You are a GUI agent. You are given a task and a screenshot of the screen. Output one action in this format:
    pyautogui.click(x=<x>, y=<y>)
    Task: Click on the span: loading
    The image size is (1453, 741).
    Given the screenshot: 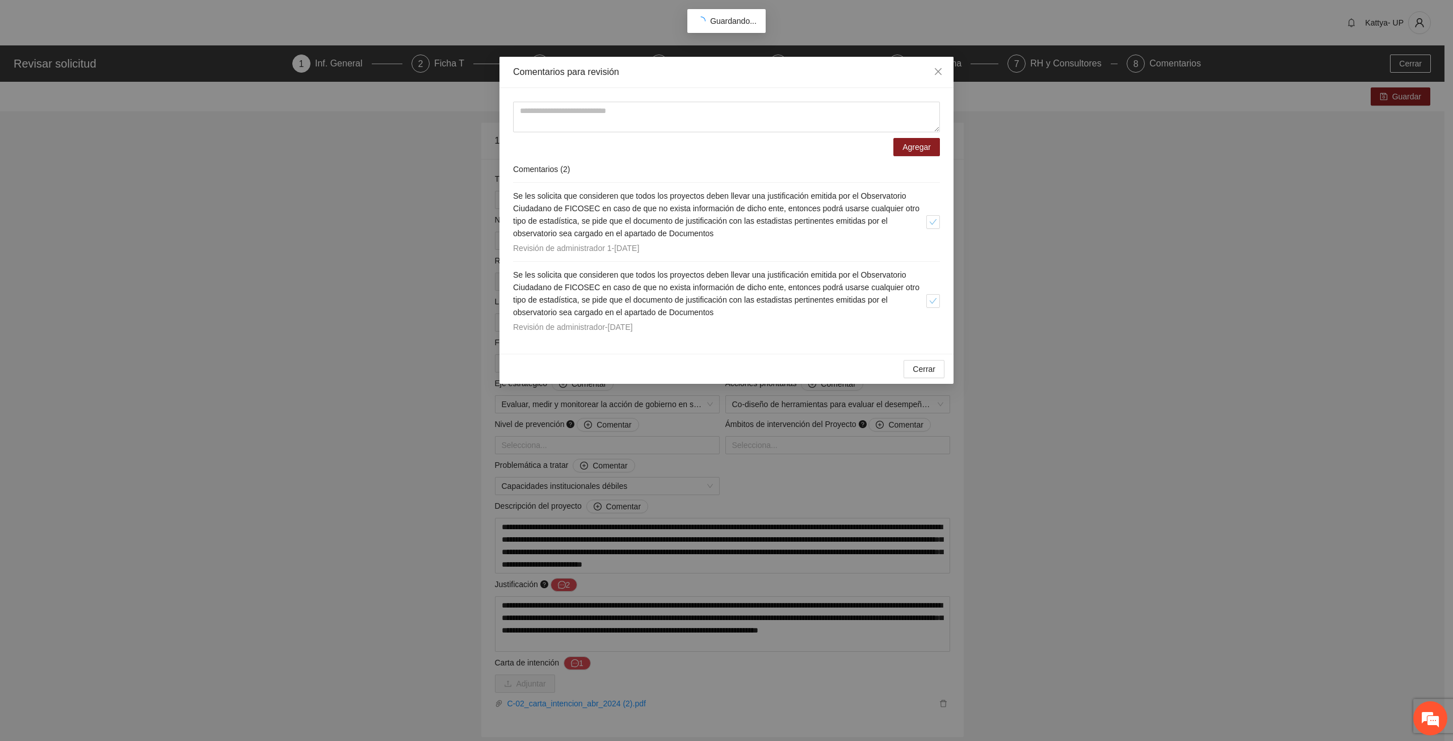 What is the action you would take?
    pyautogui.click(x=701, y=21)
    